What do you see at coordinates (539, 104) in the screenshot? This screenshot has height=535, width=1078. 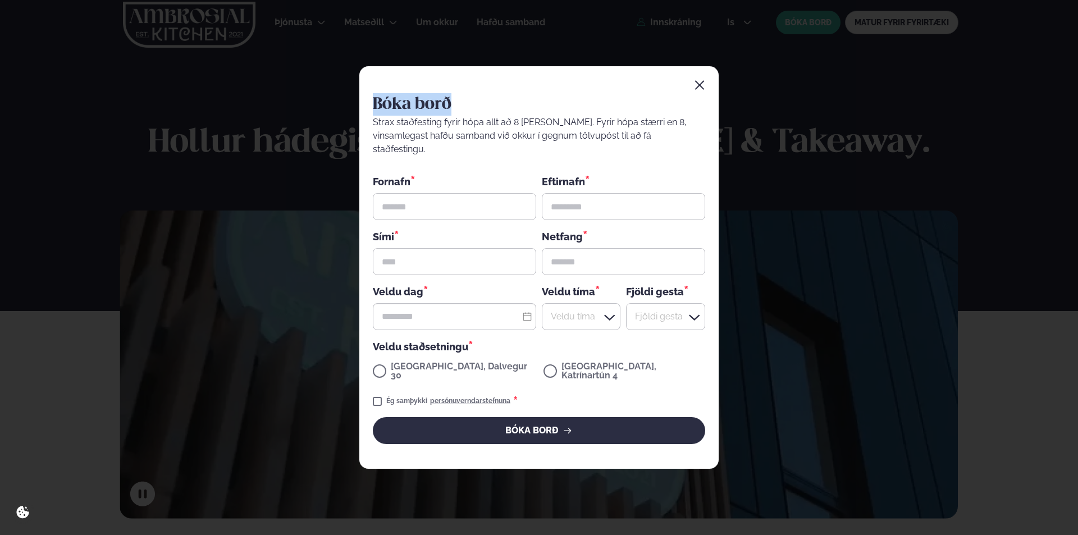 I see `h2: Bóka borð` at bounding box center [539, 104].